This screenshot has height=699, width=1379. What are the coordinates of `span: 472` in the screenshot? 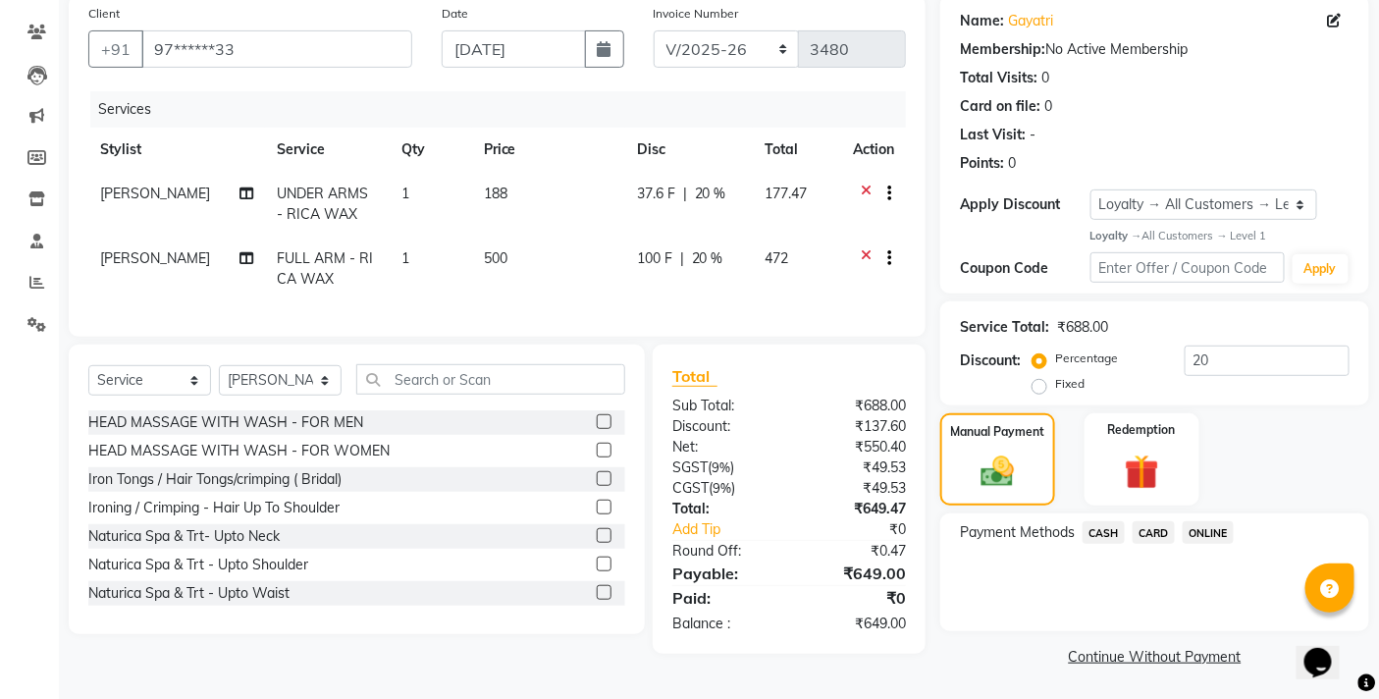 It's located at (776, 258).